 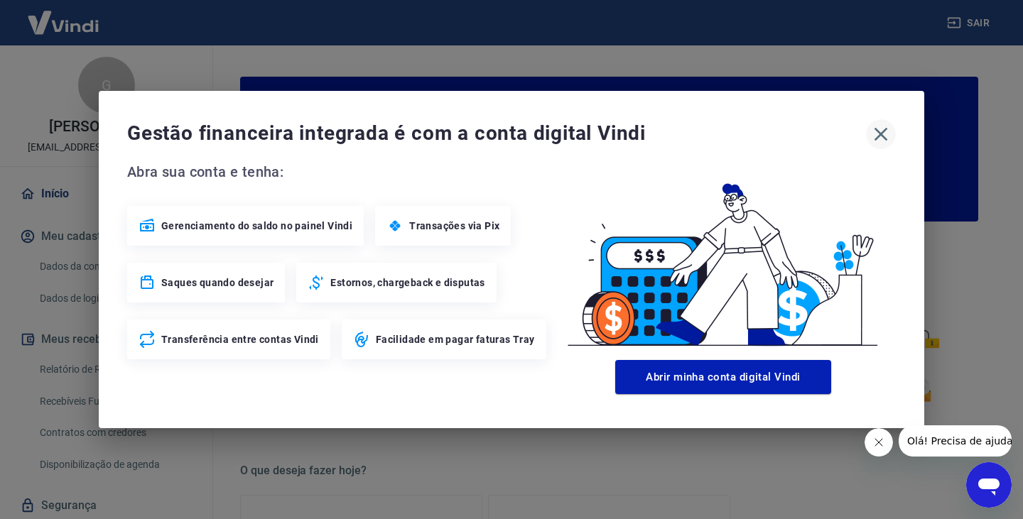 What do you see at coordinates (407, 283) in the screenshot?
I see `span: Estornos, chargeback e disputas` at bounding box center [407, 283].